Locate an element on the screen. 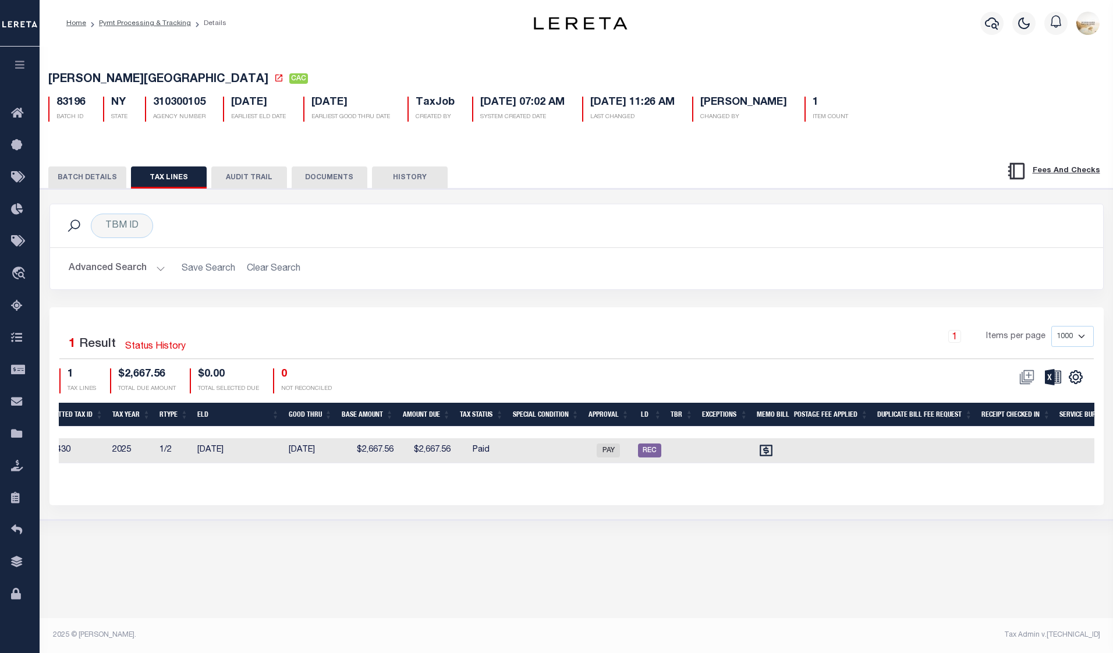 The width and height of the screenshot is (1113, 653). p: AGENCY NUMBER is located at coordinates (179, 117).